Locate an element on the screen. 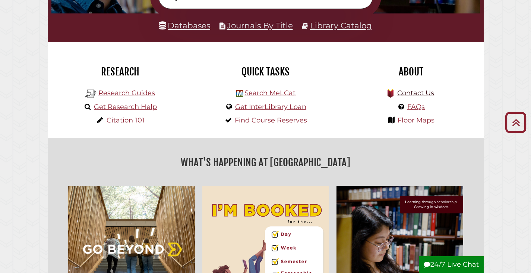  h2: About is located at coordinates (411, 72).